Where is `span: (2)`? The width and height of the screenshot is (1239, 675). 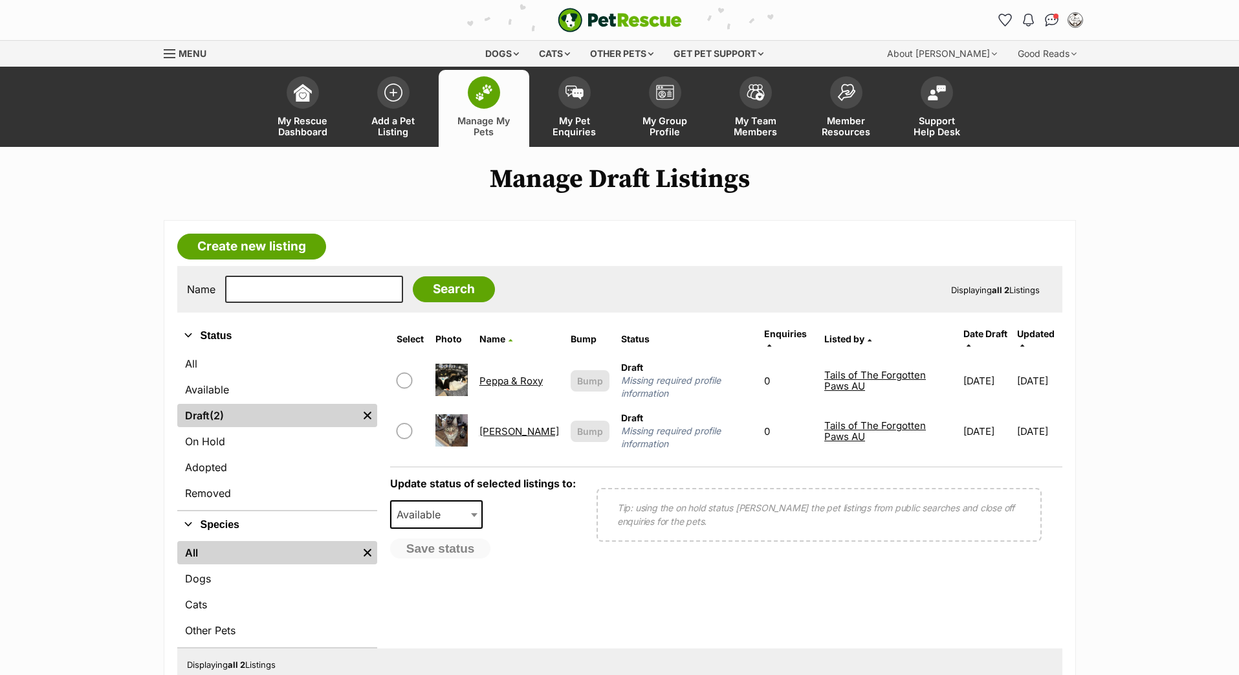
span: (2) is located at coordinates (217, 415).